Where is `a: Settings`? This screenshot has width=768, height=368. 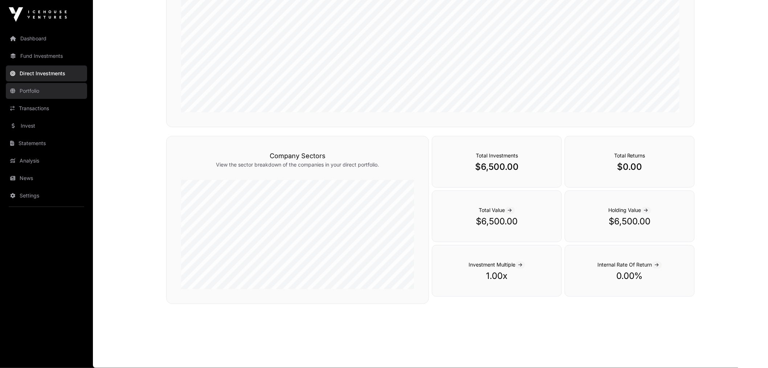 a: Settings is located at coordinates (46, 195).